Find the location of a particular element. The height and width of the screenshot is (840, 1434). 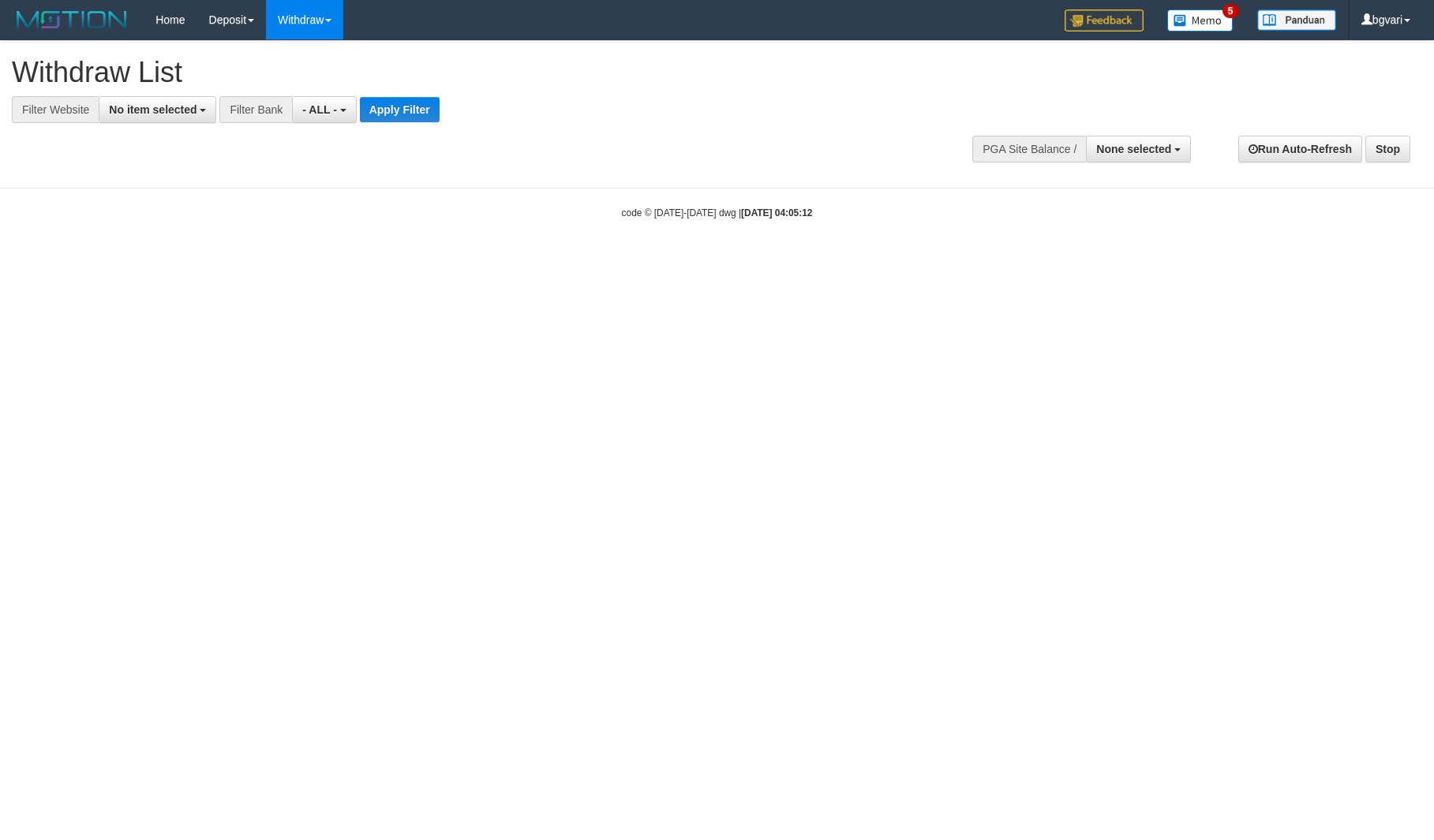

a: Run Auto-Refresh is located at coordinates (1300, 149).